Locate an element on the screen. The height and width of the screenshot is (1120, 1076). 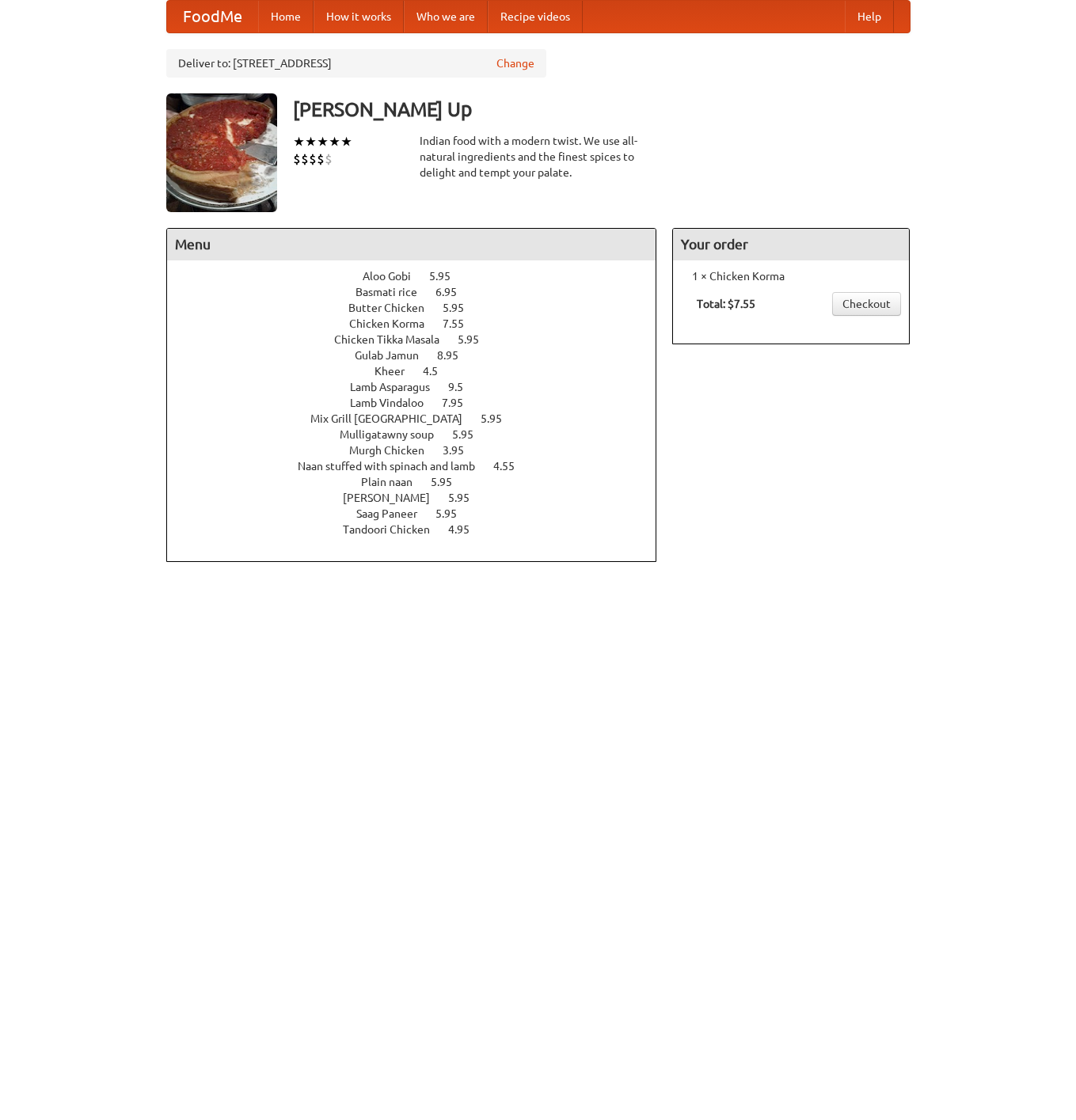
a: Lamb Vindaloo 7.95 is located at coordinates (421, 403).